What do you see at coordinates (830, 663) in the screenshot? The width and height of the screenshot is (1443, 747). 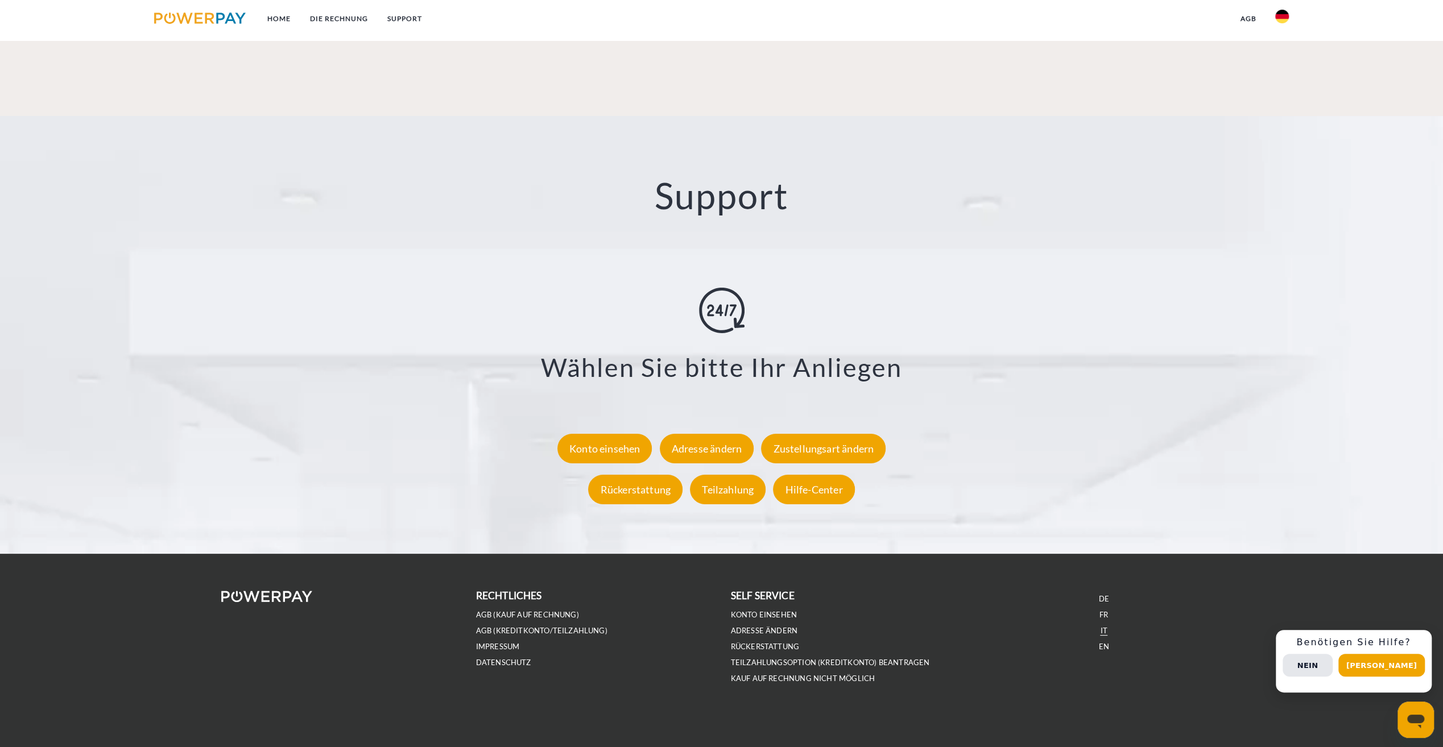 I see `a: Teilzahlungsoption (KREDITKONTO) beantragen` at bounding box center [830, 663].